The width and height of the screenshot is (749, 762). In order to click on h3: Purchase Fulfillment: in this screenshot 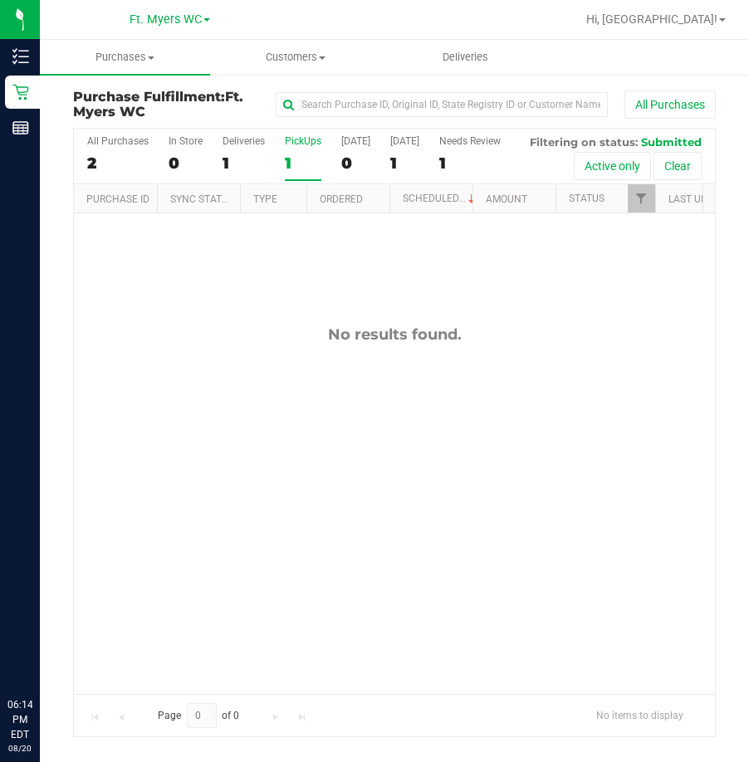, I will do `click(174, 104)`.